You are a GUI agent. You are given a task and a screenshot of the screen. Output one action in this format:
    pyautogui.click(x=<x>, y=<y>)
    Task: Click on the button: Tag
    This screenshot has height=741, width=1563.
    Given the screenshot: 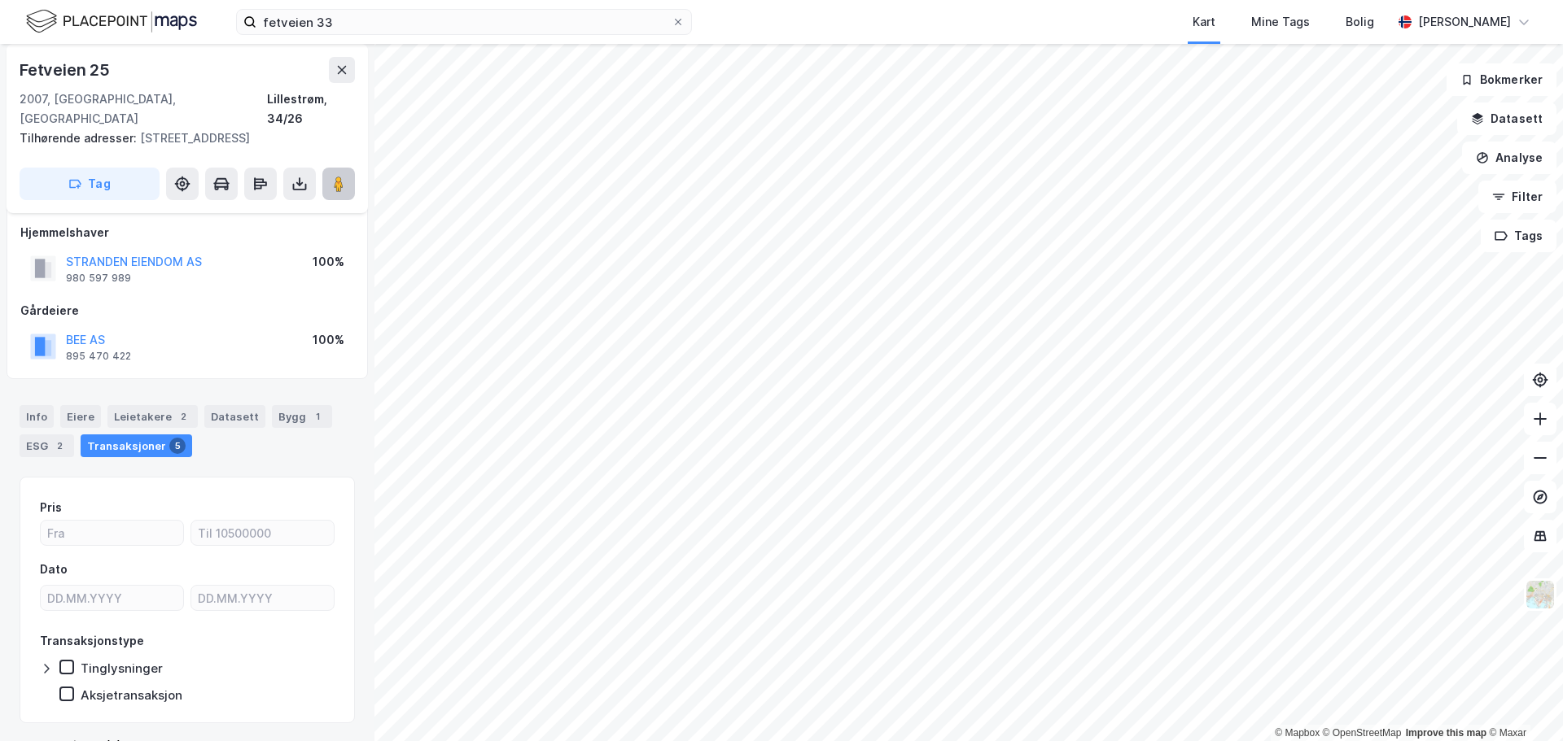 What is the action you would take?
    pyautogui.click(x=90, y=184)
    